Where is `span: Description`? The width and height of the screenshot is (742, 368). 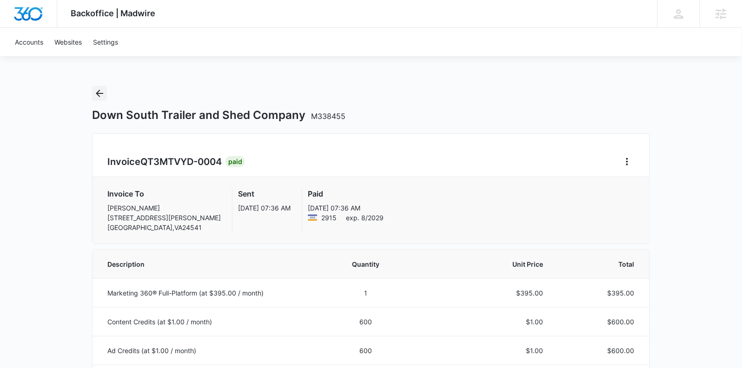 span: Description is located at coordinates (211, 264).